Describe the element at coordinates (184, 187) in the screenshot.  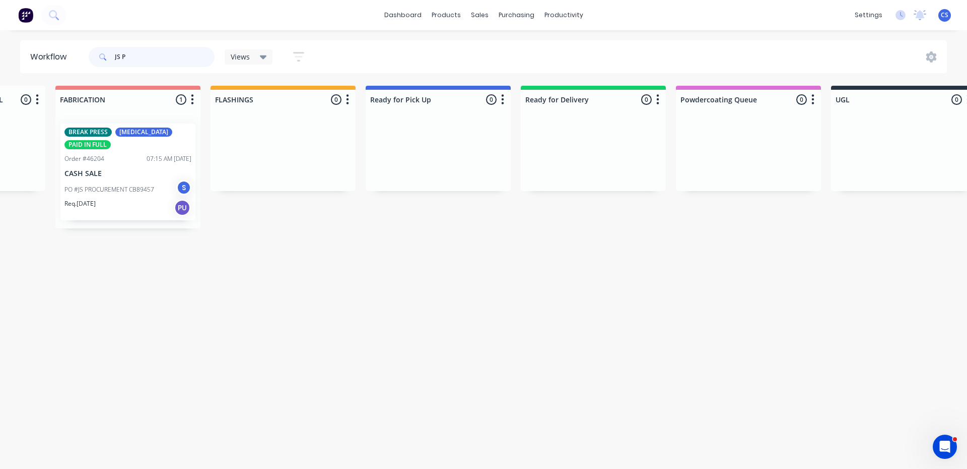
I see `div: S` at that location.